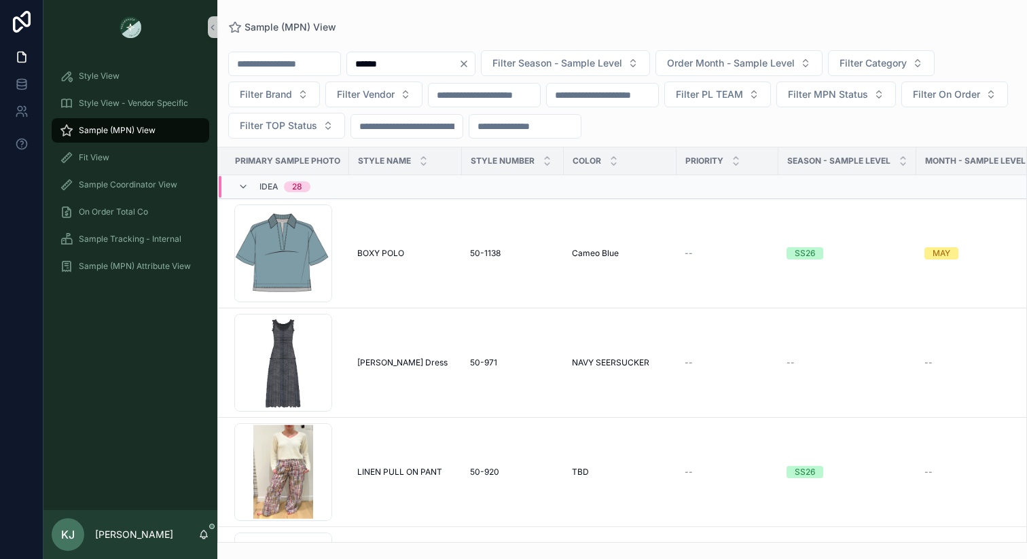 The width and height of the screenshot is (1027, 559). What do you see at coordinates (385, 161) in the screenshot?
I see `span: Style Name` at bounding box center [385, 161].